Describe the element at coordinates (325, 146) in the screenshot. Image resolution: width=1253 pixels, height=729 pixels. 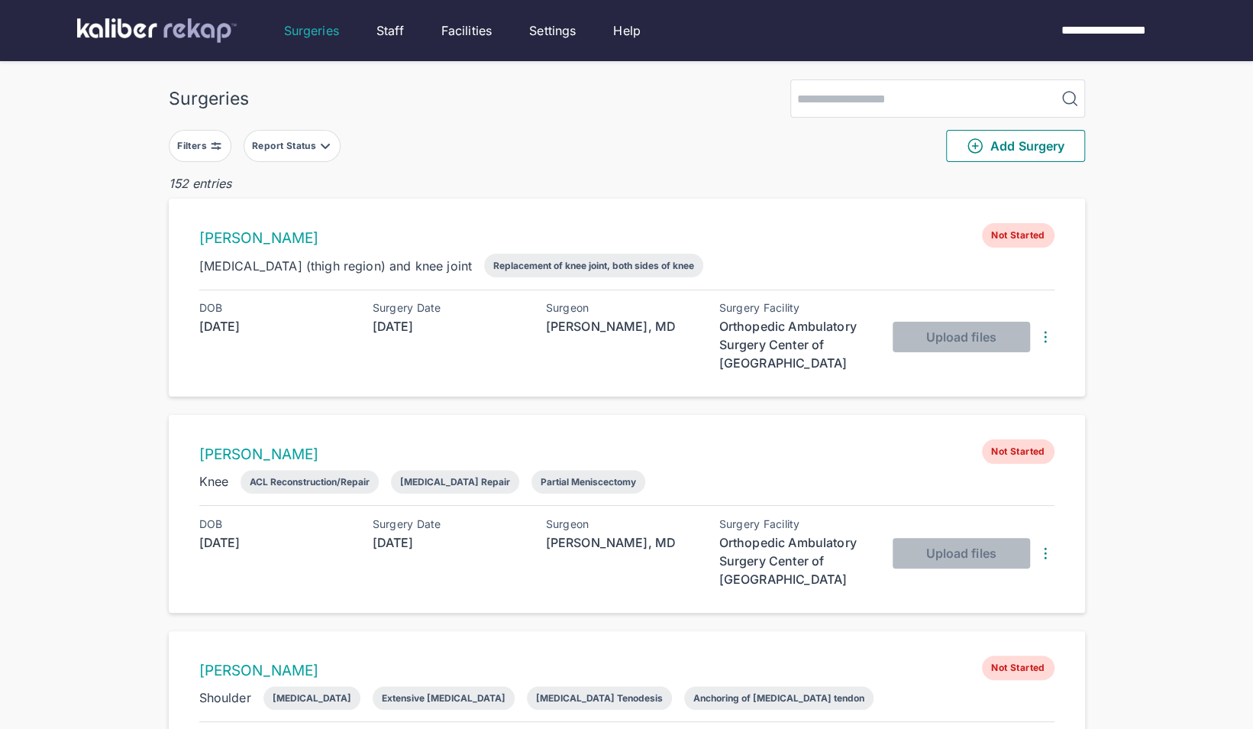
I see `img: filter-caret-down-grey.b3560631.svg` at that location.